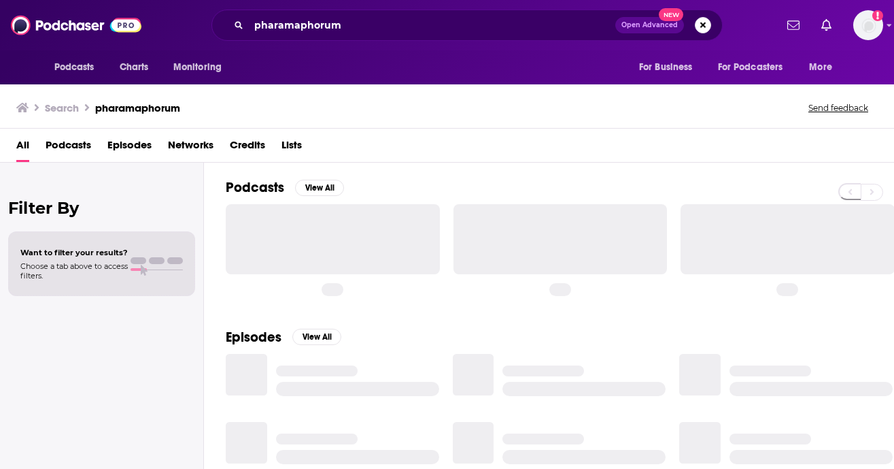 The image size is (894, 469). Describe the element at coordinates (190, 148) in the screenshot. I see `a: Networks` at that location.